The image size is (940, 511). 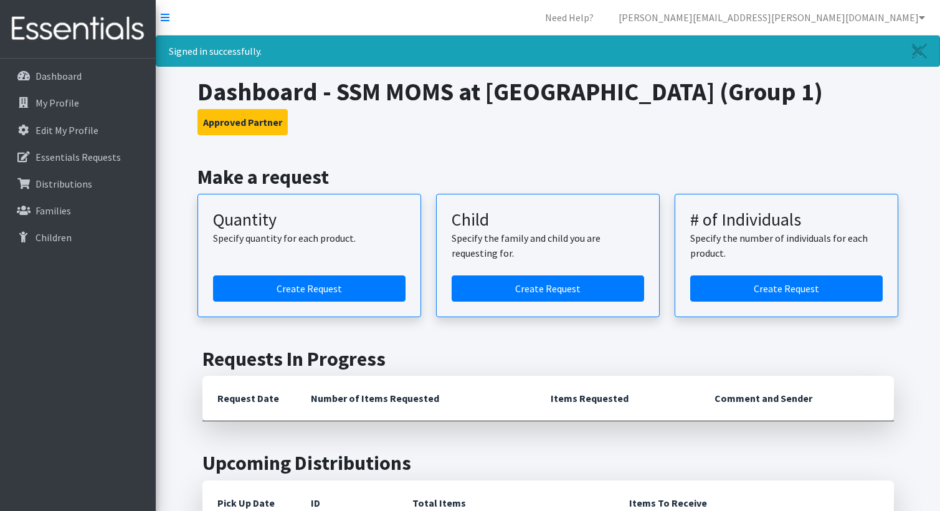 I want to click on a: Edit My Profile, so click(x=78, y=130).